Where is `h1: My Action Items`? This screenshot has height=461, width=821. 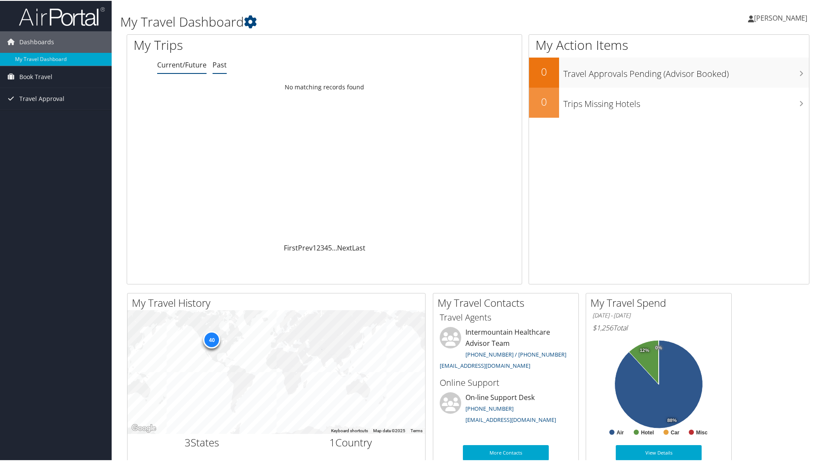 h1: My Action Items is located at coordinates (669, 44).